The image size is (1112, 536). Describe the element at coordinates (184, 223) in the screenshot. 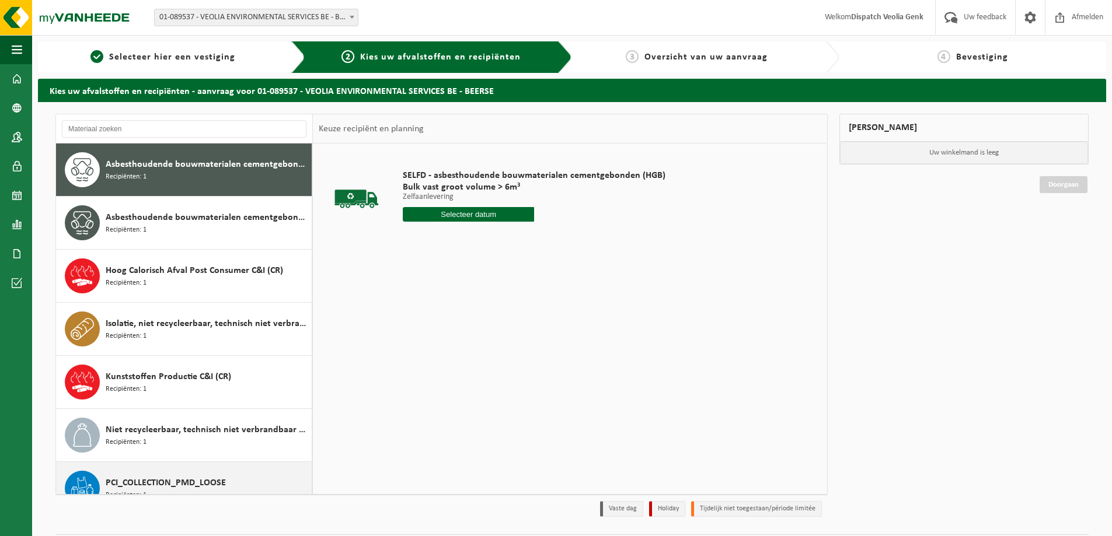

I see `button: Asbesthoudende bouwmaterialen cementgebonden met isolatie(hechtgebonden) Recipiënten: 1` at that location.